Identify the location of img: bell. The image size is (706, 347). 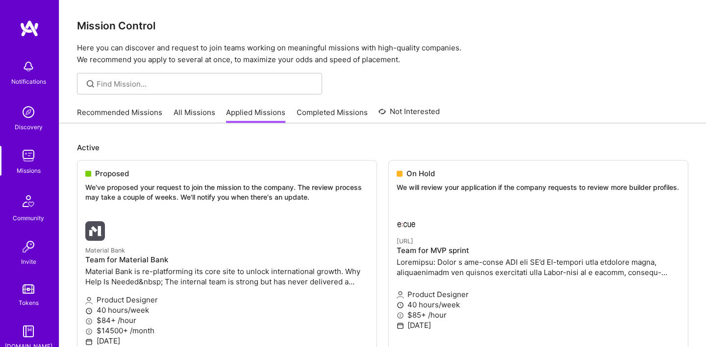
(28, 67).